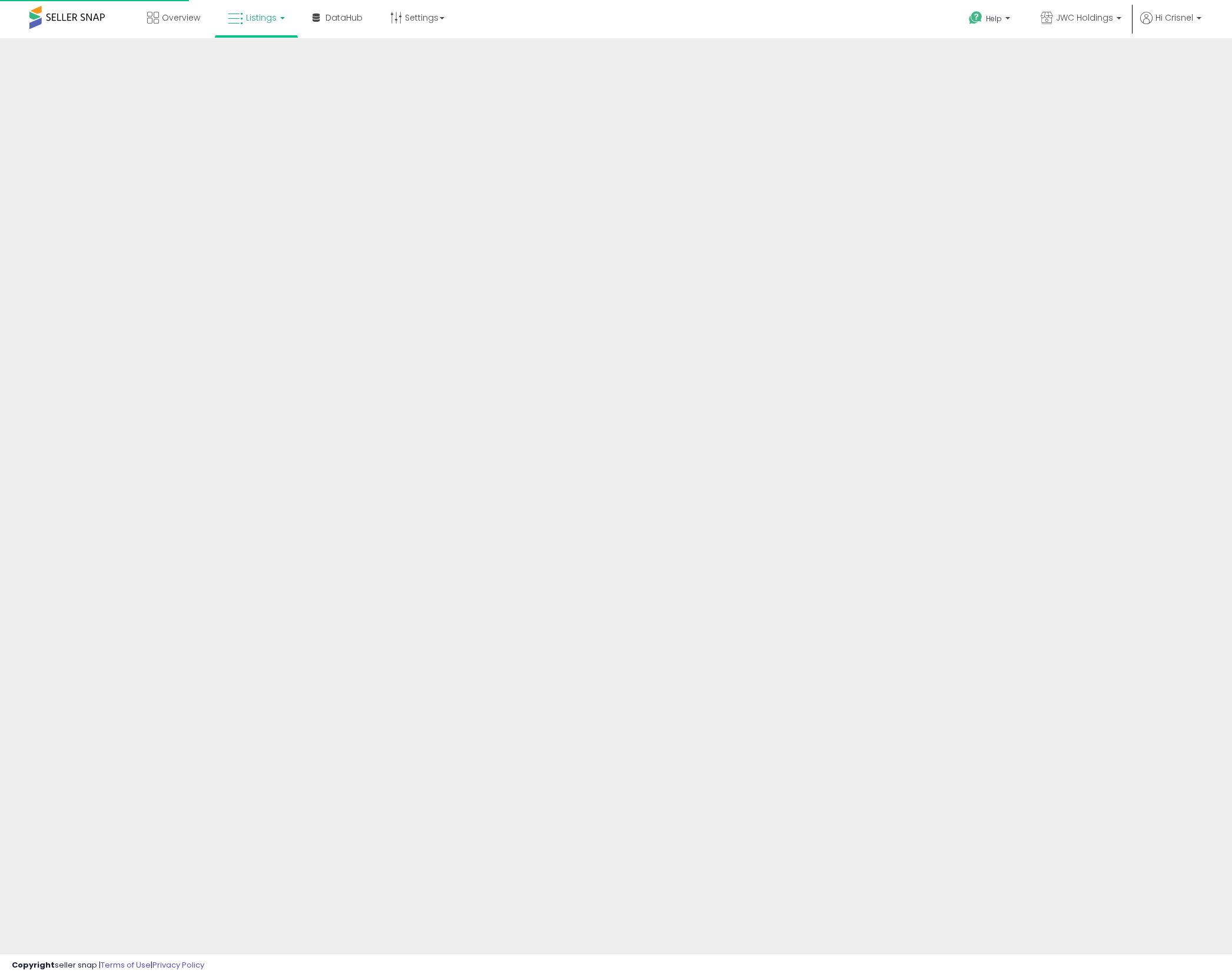 This screenshot has width=1232, height=977. Describe the element at coordinates (262, 18) in the screenshot. I see `span: Listings` at that location.